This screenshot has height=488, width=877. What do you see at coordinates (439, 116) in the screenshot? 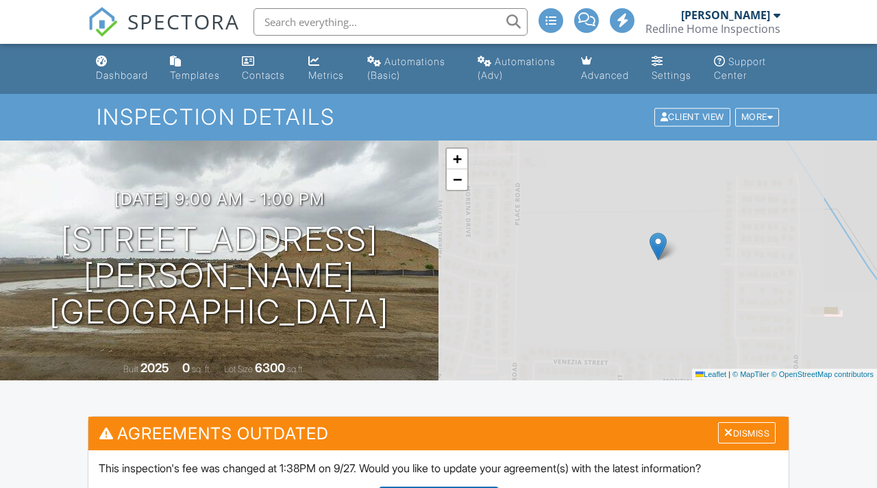
I see `h1: Inspection Details` at bounding box center [439, 116].